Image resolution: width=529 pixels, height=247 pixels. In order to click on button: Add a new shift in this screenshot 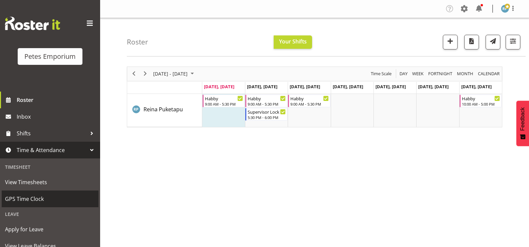, I will do `click(450, 42)`.